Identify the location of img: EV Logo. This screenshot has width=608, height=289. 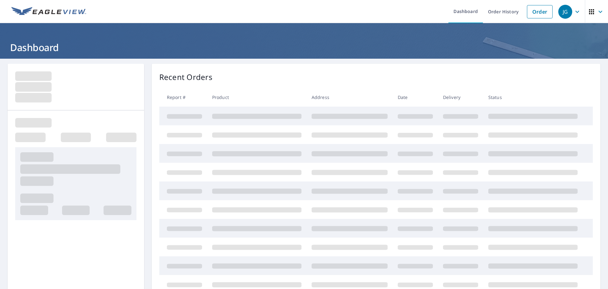
(49, 12).